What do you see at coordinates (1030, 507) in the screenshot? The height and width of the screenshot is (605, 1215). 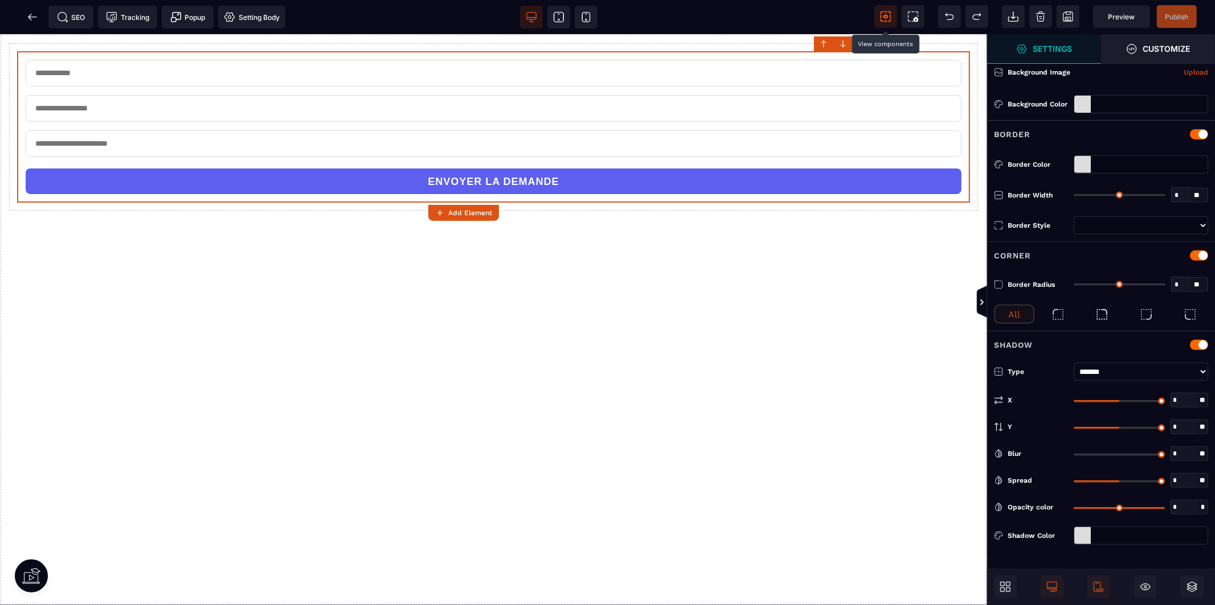 I see `span: Opacity color` at bounding box center [1030, 507].